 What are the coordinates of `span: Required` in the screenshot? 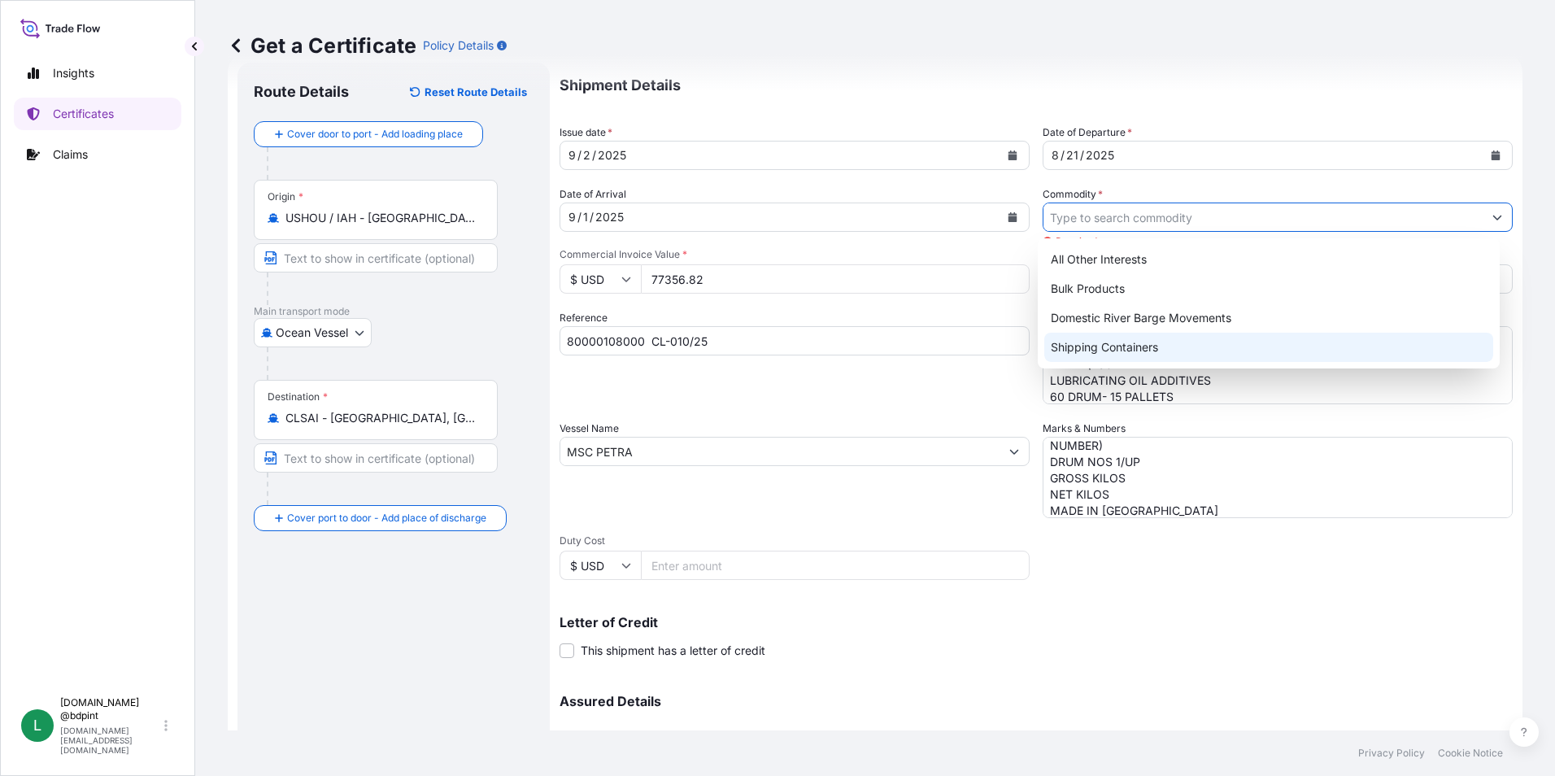 It's located at (1069, 242).